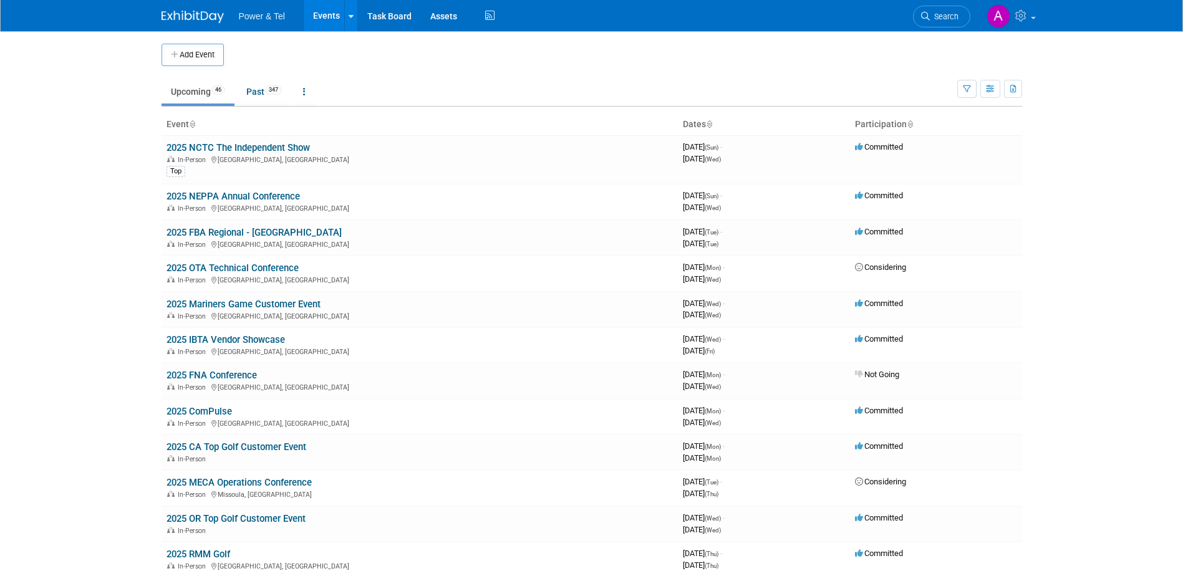 Image resolution: width=1183 pixels, height=576 pixels. What do you see at coordinates (198, 554) in the screenshot?
I see `a: 2025 RMM Golf` at bounding box center [198, 554].